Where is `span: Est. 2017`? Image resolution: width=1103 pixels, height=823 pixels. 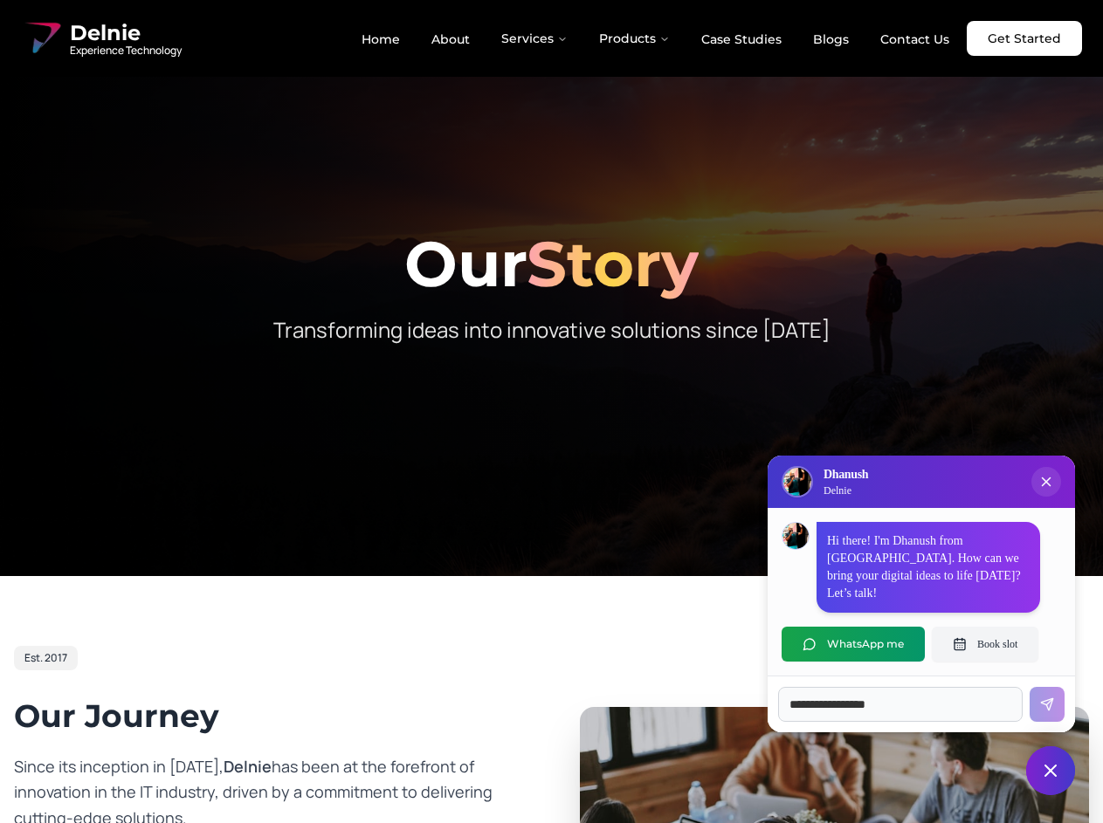 span: Est. 2017 is located at coordinates (45, 658).